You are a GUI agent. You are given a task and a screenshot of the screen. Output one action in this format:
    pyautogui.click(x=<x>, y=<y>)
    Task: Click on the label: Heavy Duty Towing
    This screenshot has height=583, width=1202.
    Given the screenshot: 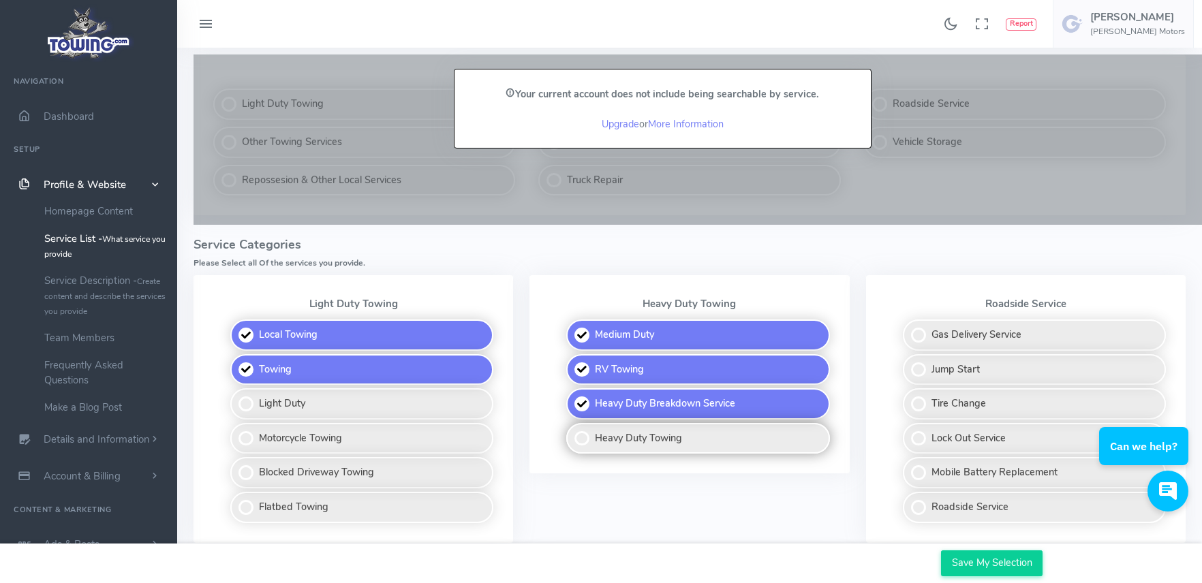 What is the action you would take?
    pyautogui.click(x=698, y=439)
    